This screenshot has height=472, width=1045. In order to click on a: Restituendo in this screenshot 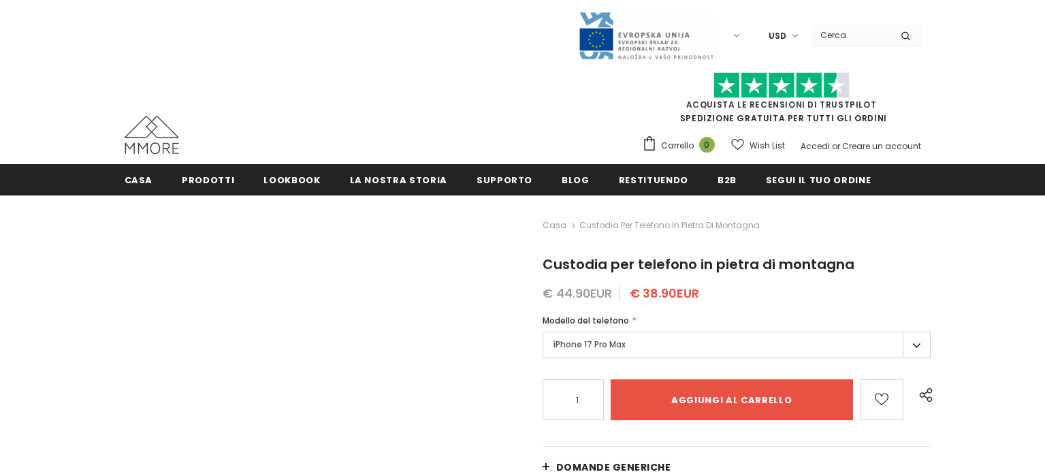, I will do `click(653, 179)`.